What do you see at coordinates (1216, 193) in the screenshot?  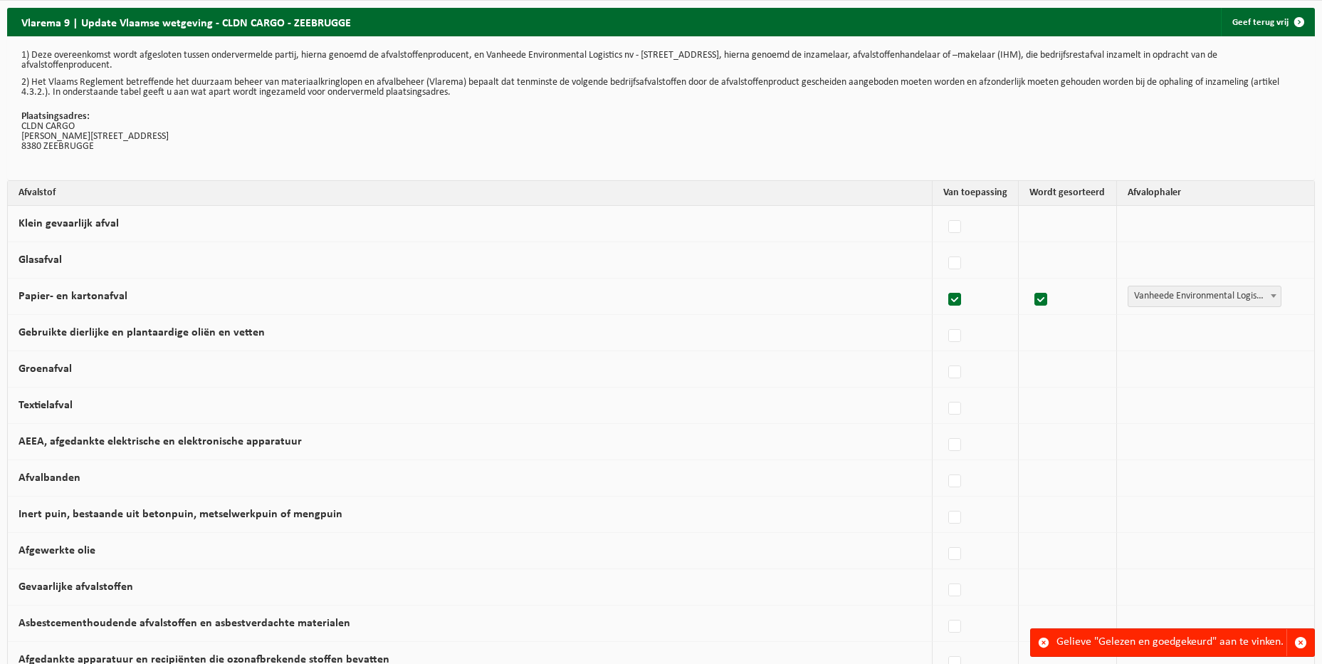 I see `th: Afvalophaler` at bounding box center [1216, 193].